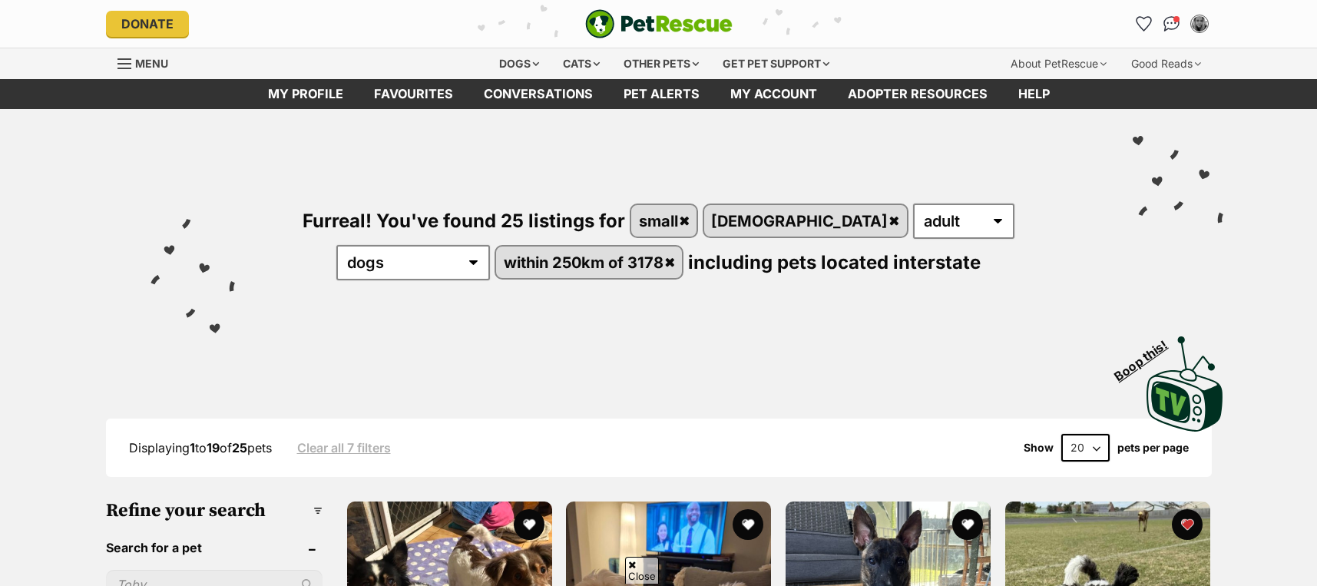 Image resolution: width=1317 pixels, height=586 pixels. I want to click on a: Clear all 7 filters, so click(344, 448).